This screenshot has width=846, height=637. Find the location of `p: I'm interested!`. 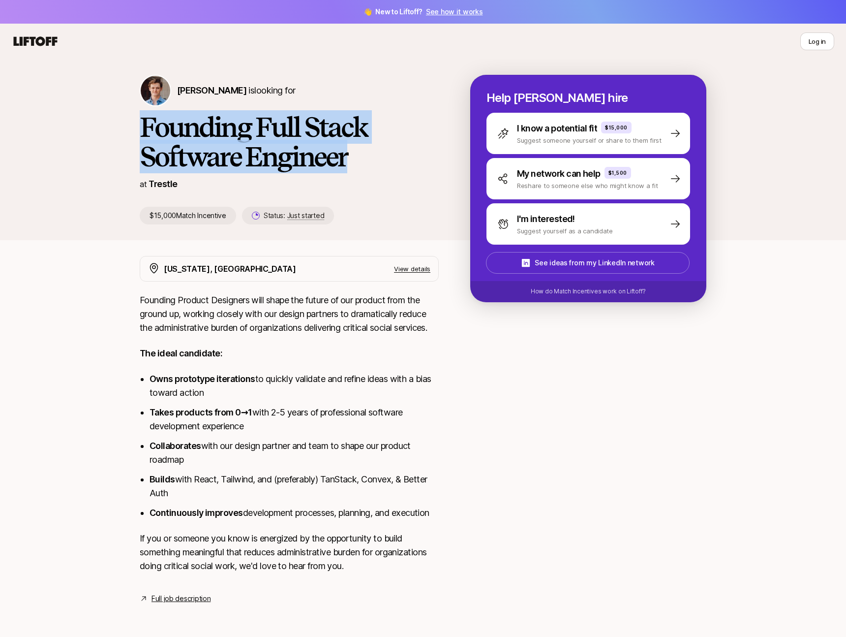

p: I'm interested! is located at coordinates (546, 219).